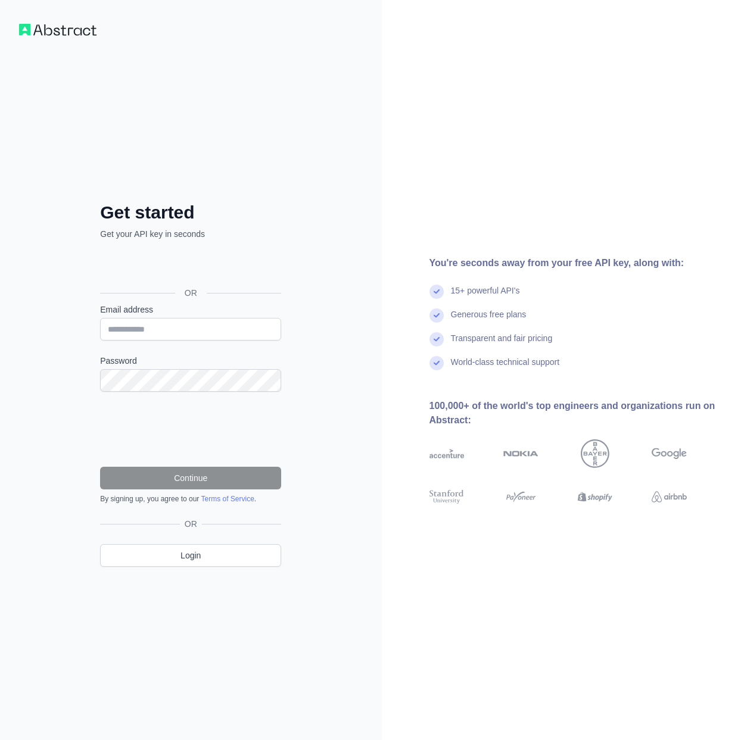 The image size is (744, 740). What do you see at coordinates (669, 454) in the screenshot?
I see `img: google` at bounding box center [669, 454].